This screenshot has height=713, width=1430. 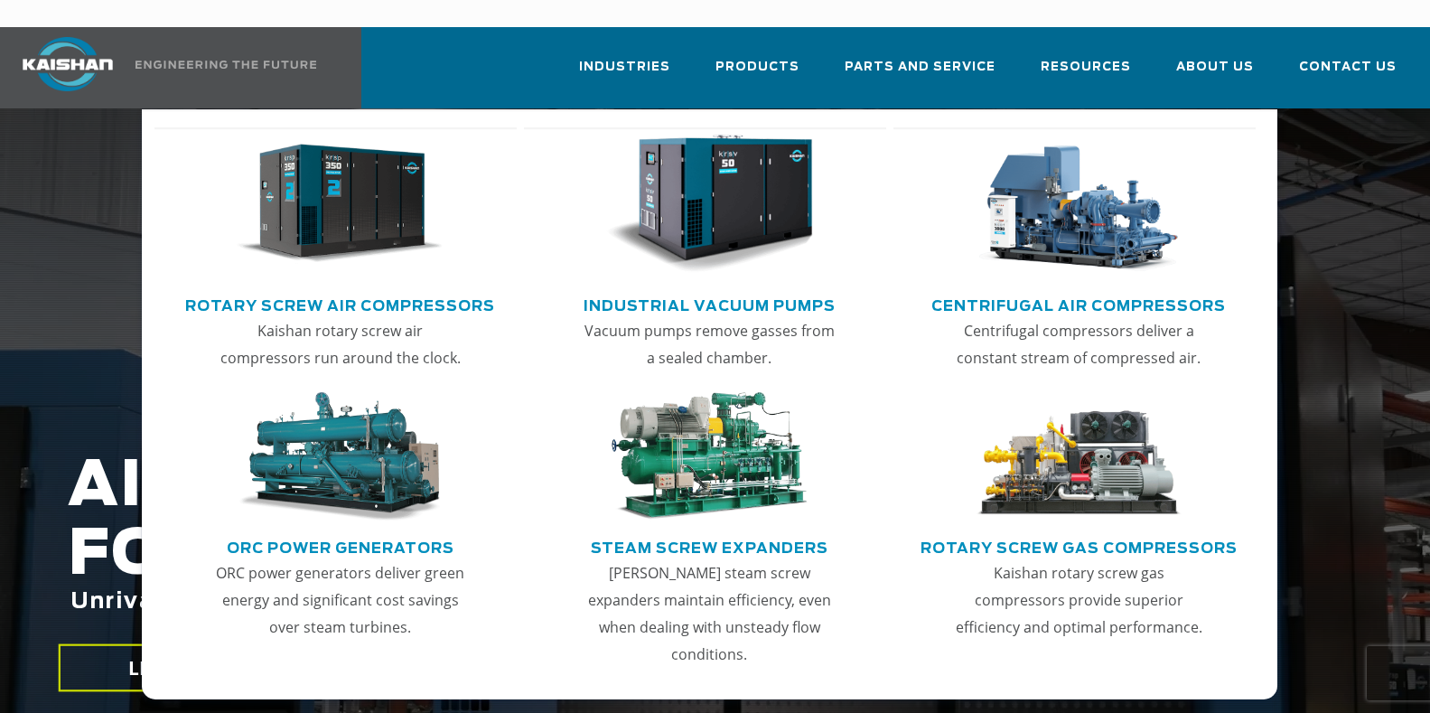 What do you see at coordinates (709, 204) in the screenshot?
I see `img: thumb-Industrial-Vacuum-Pumps` at bounding box center [709, 204].